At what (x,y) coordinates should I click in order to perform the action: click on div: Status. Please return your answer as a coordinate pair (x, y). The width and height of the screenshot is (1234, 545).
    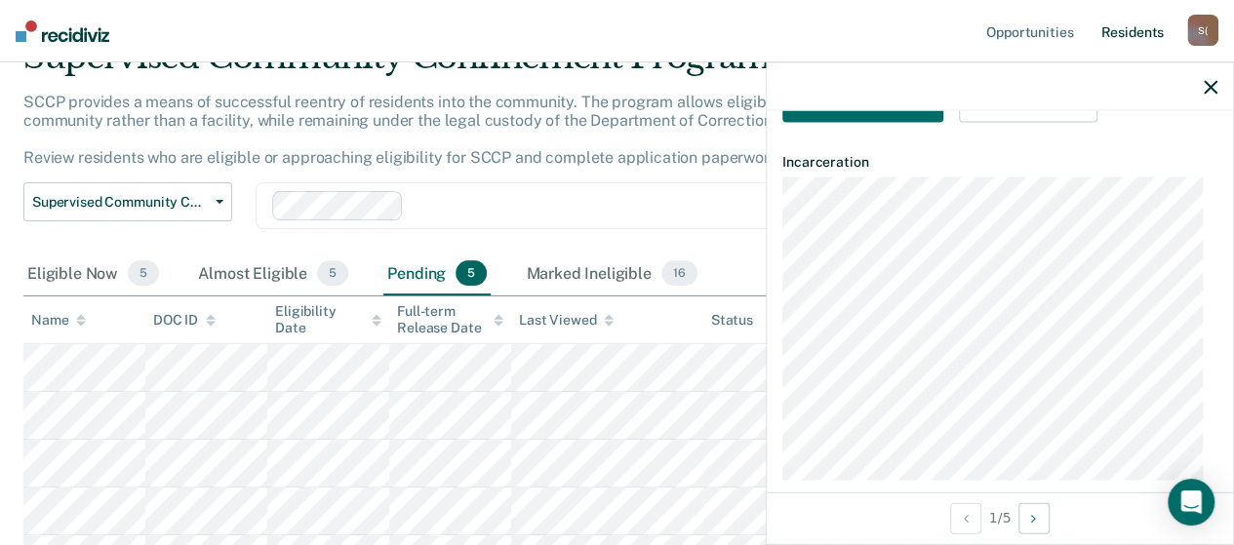
    Looking at the image, I should click on (732, 320).